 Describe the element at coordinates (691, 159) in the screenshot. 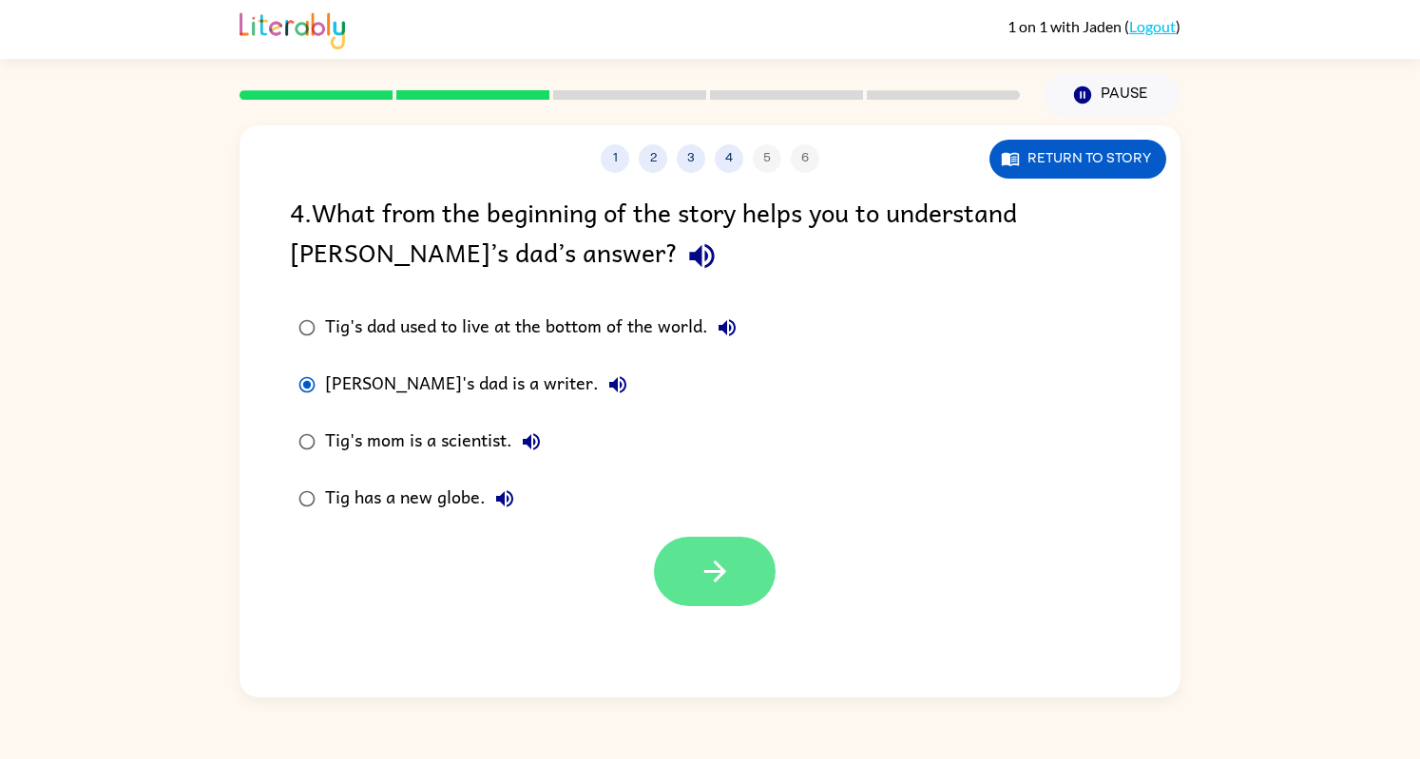

I see `button: 3` at that location.